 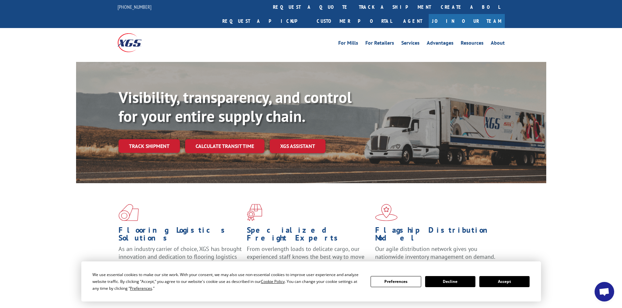 What do you see at coordinates (297, 146) in the screenshot?
I see `a: XGS ASSISTANT` at bounding box center [297, 146].